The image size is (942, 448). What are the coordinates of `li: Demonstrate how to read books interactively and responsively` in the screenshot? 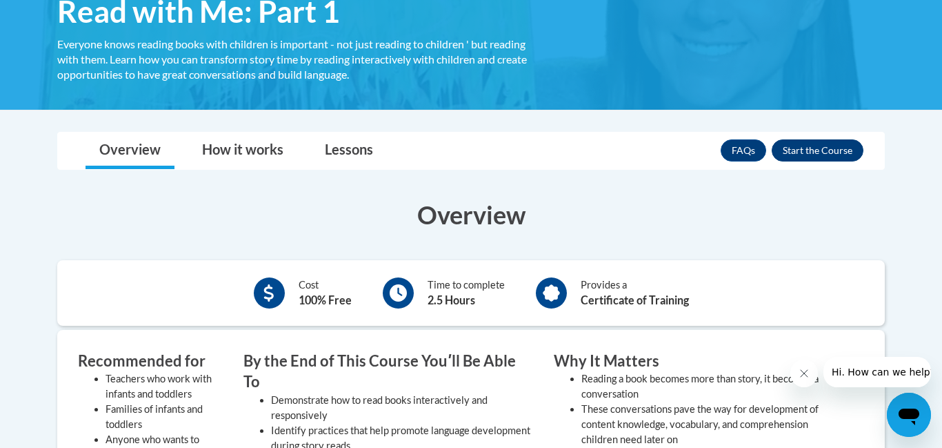 It's located at (402, 408).